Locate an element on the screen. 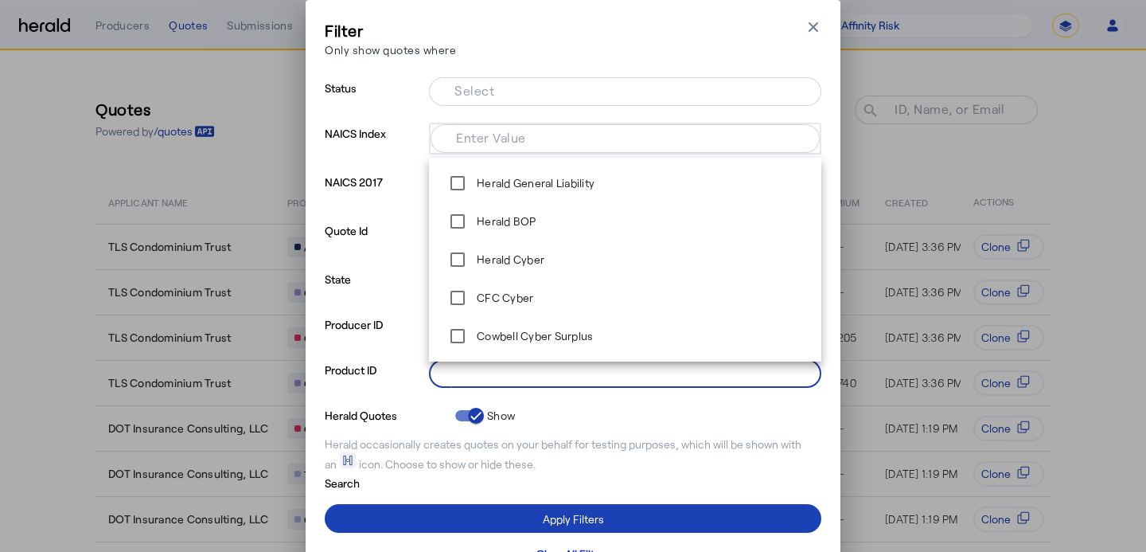 This screenshot has width=1146, height=552. label: CFC Cyber is located at coordinates (503, 298).